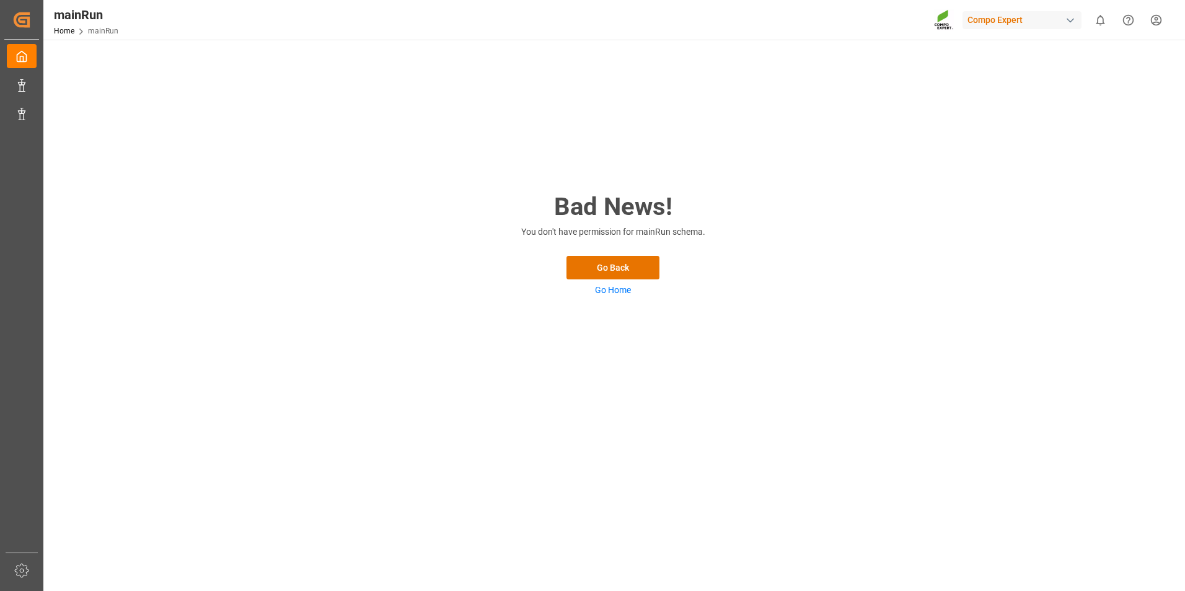 The image size is (1185, 591). What do you see at coordinates (1100, 20) in the screenshot?
I see `button: show 0 new notifications` at bounding box center [1100, 20].